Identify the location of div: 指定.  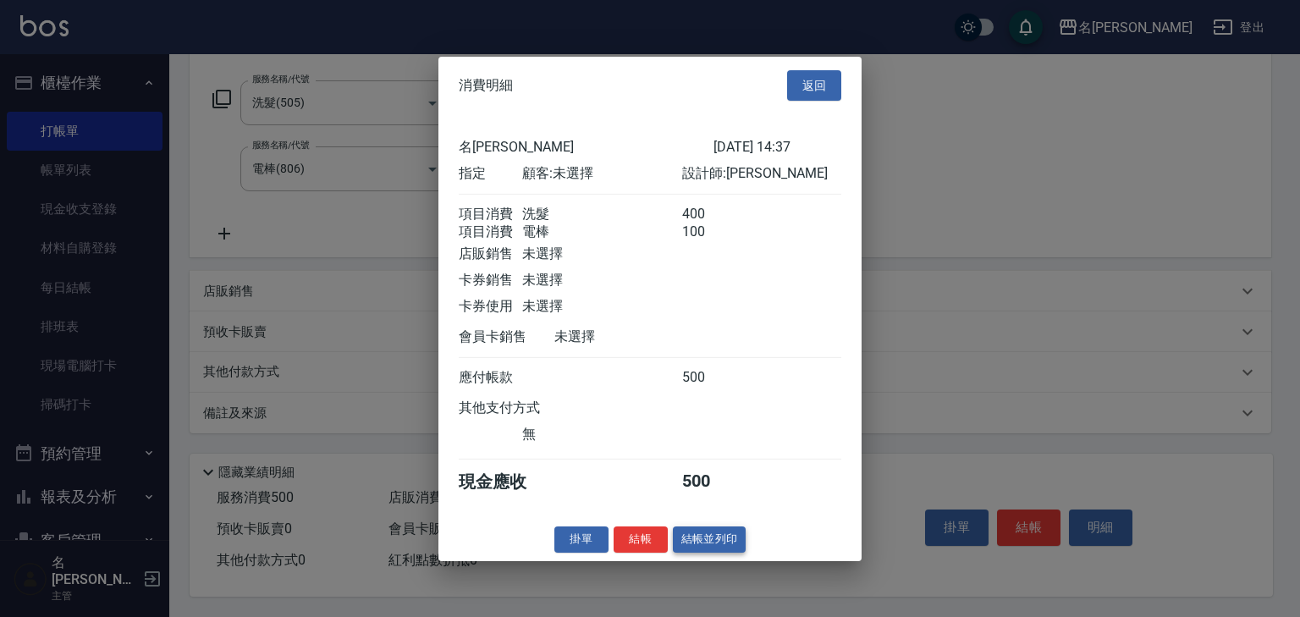
(490, 174).